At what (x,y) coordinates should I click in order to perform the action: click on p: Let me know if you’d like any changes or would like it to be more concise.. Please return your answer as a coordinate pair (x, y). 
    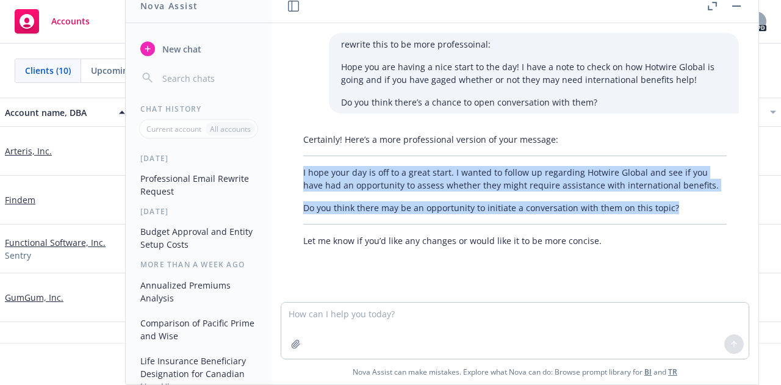
    Looking at the image, I should click on (515, 241).